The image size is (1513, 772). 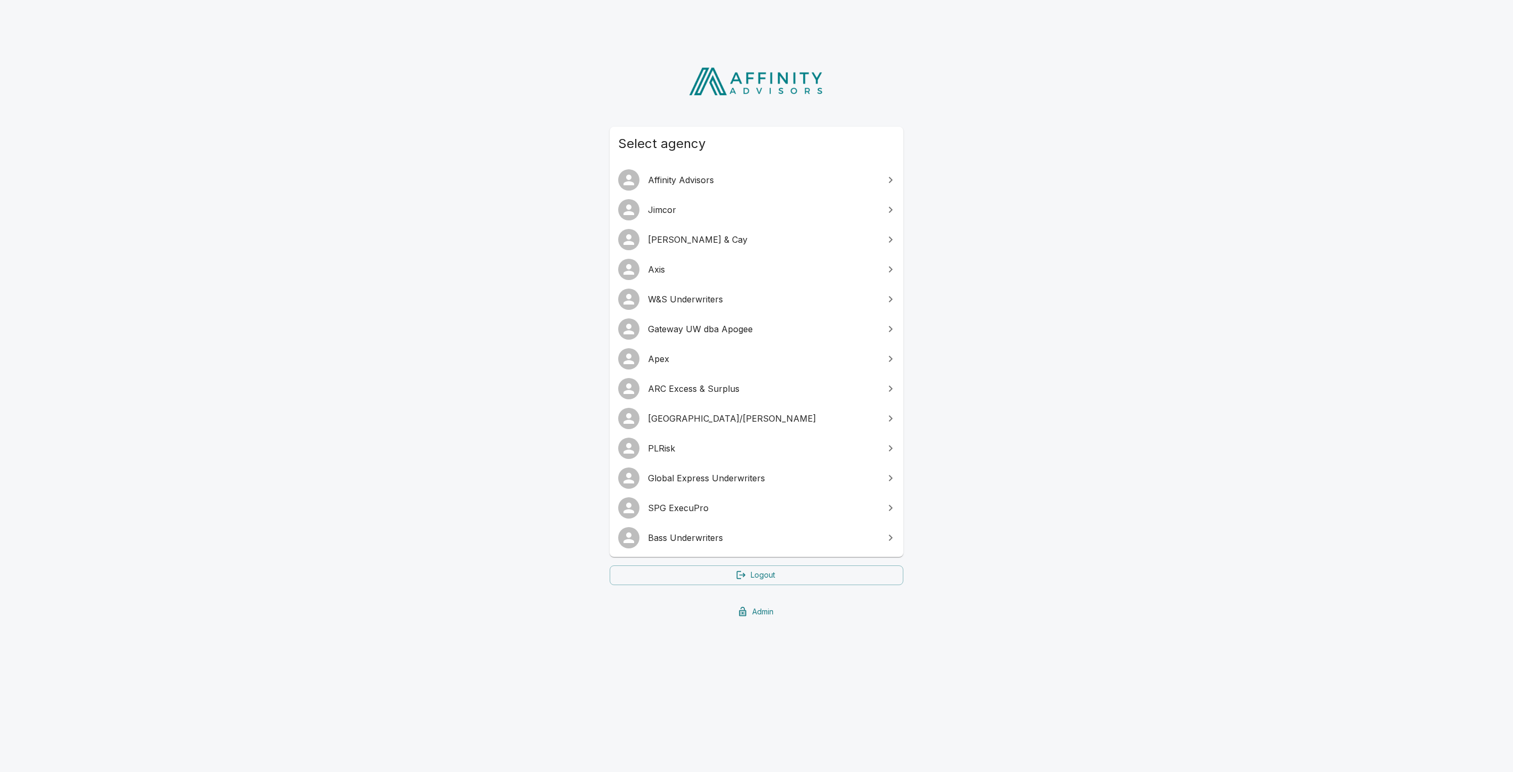 What do you see at coordinates (757, 537) in the screenshot?
I see `a: Bass Underwriters` at bounding box center [757, 537].